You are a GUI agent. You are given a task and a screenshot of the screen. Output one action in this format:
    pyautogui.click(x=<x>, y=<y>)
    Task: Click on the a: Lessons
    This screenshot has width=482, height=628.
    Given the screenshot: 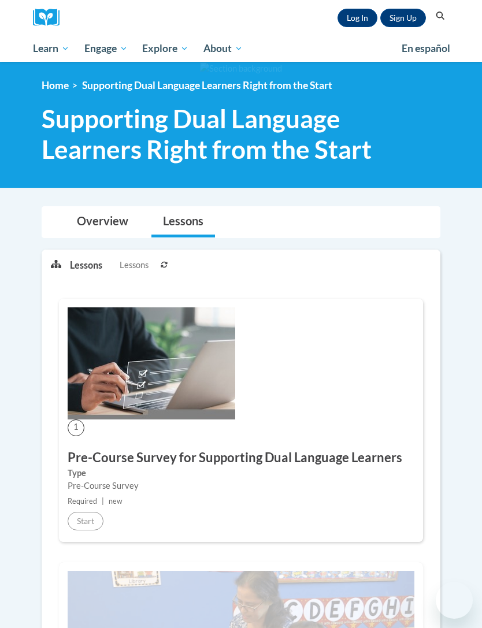 What is the action you would take?
    pyautogui.click(x=183, y=222)
    